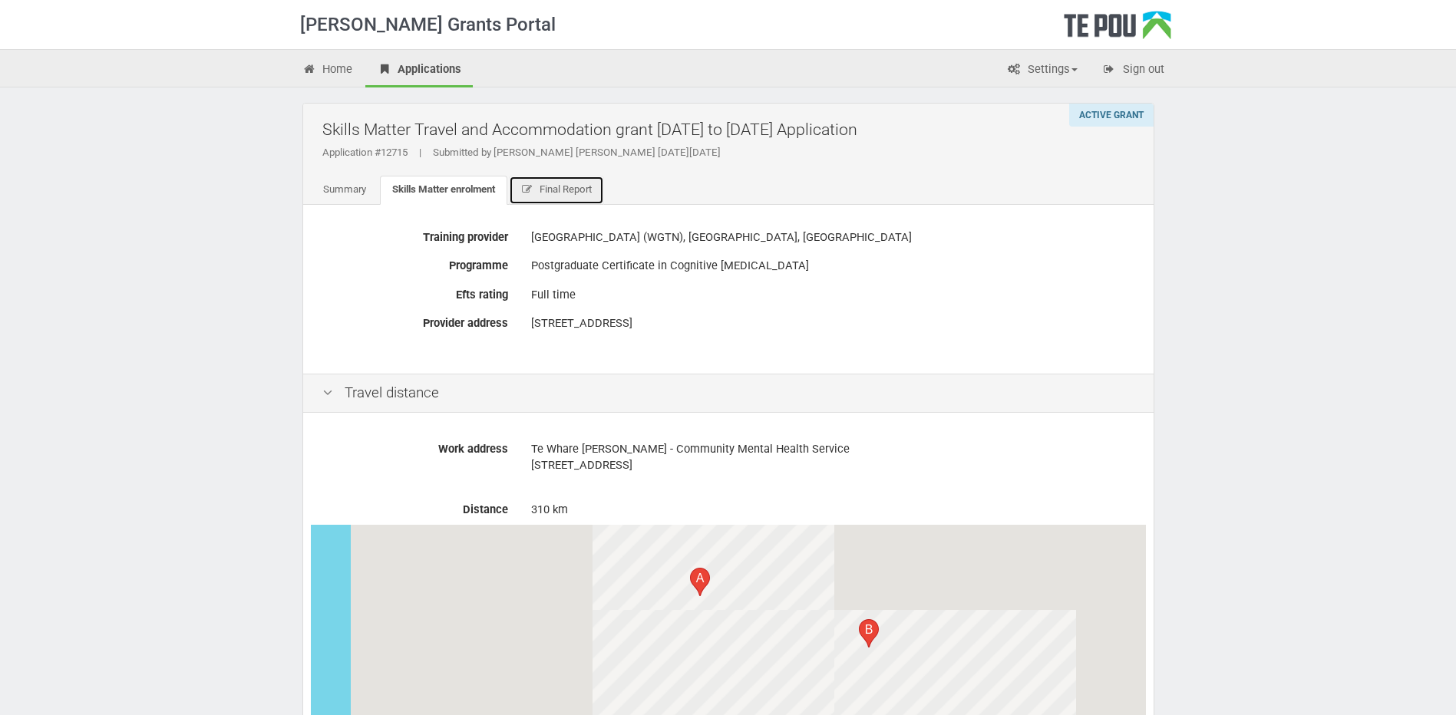 This screenshot has height=715, width=1456. What do you see at coordinates (1133, 71) in the screenshot?
I see `a: Sign out` at bounding box center [1133, 71].